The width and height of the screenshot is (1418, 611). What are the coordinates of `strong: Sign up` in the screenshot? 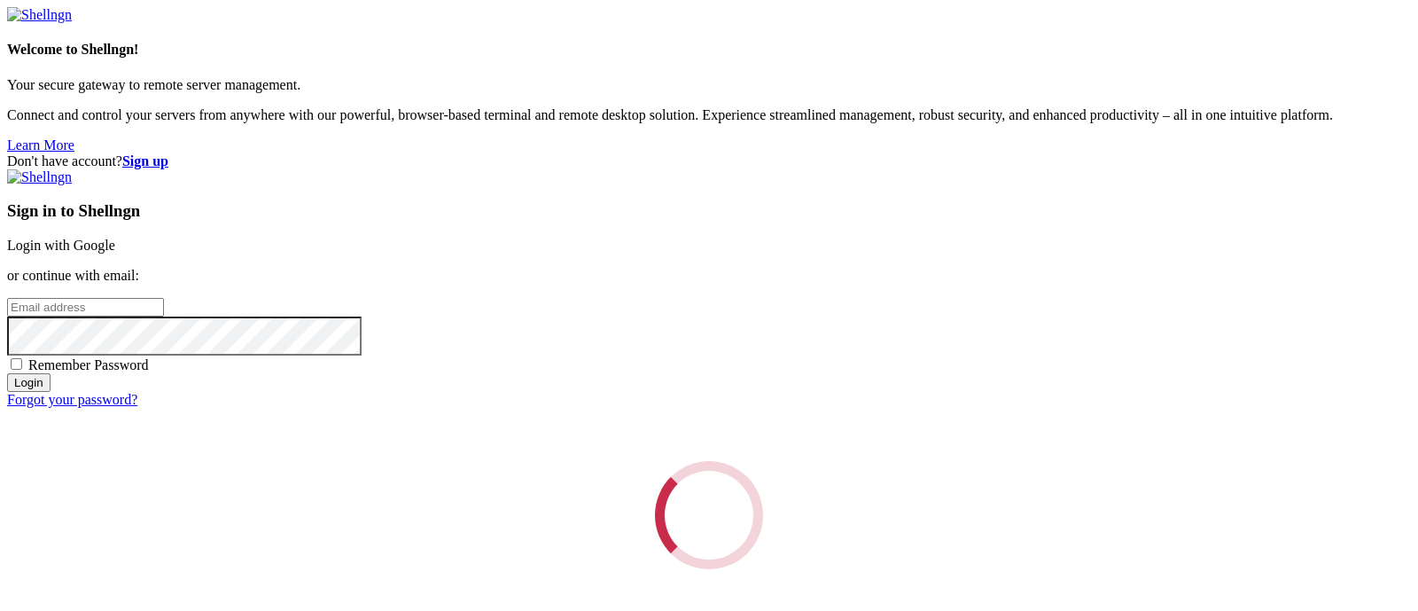 It's located at (145, 160).